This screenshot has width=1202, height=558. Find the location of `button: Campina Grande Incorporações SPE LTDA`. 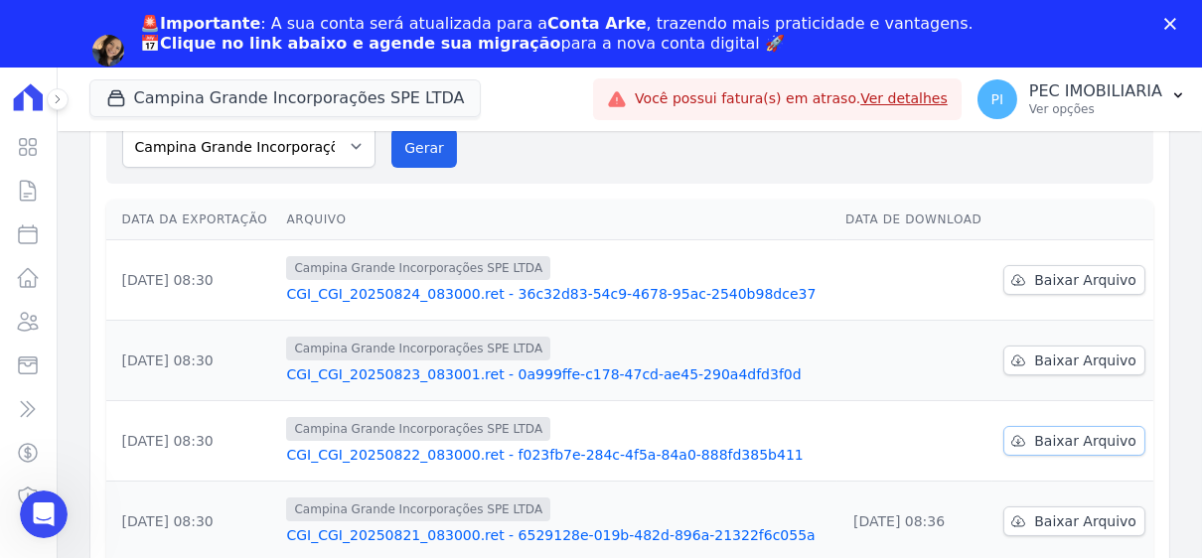

button: Campina Grande Incorporações SPE LTDA is located at coordinates (285, 98).